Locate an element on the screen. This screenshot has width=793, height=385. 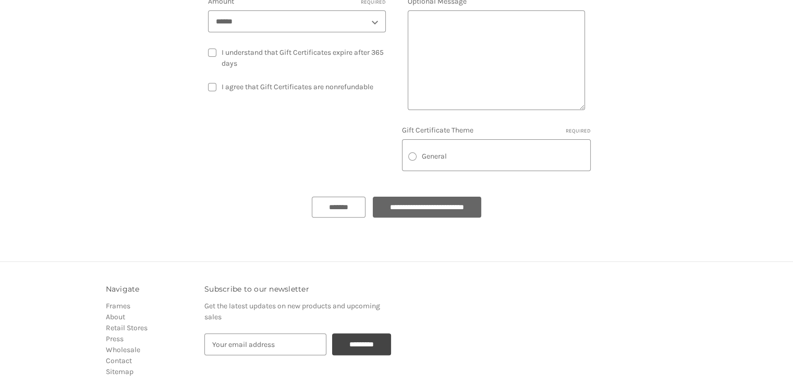
a: Retail Stores is located at coordinates (127, 327).